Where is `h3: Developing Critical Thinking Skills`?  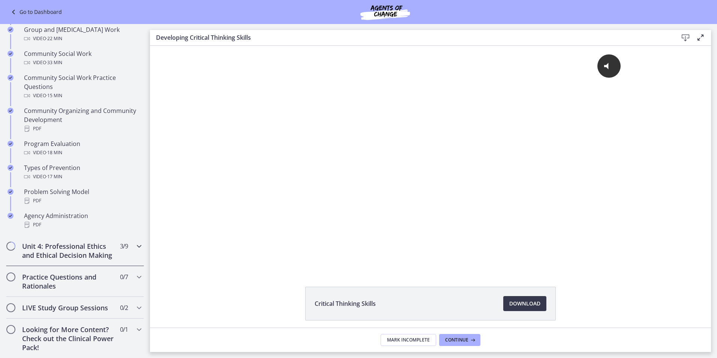
h3: Developing Critical Thinking Skills is located at coordinates (411, 38).